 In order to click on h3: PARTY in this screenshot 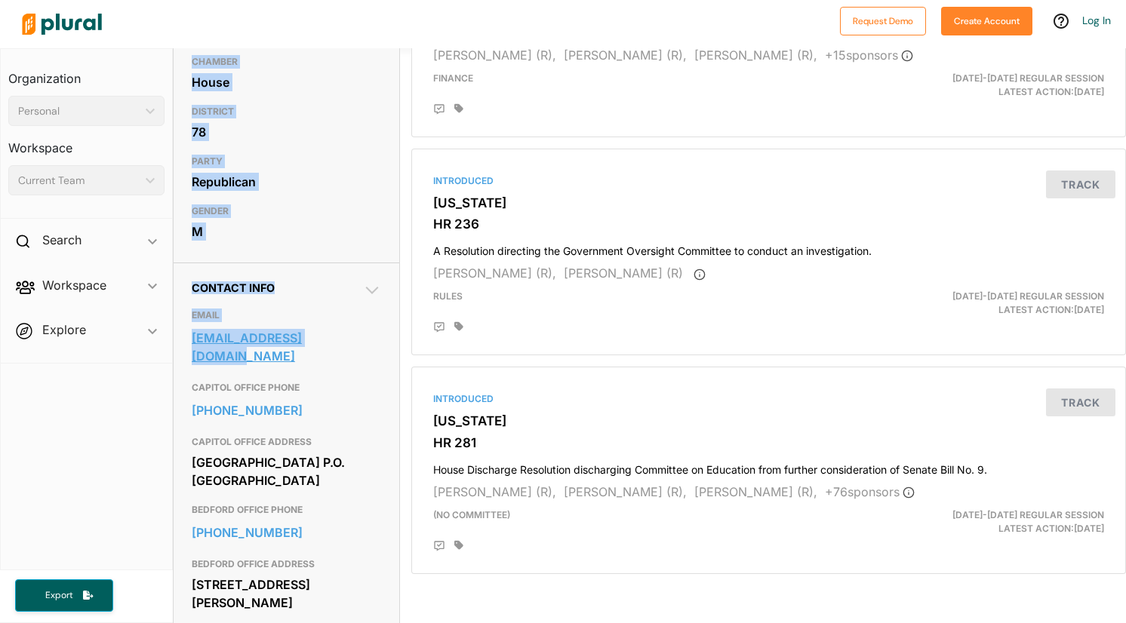, I will do `click(286, 162)`.